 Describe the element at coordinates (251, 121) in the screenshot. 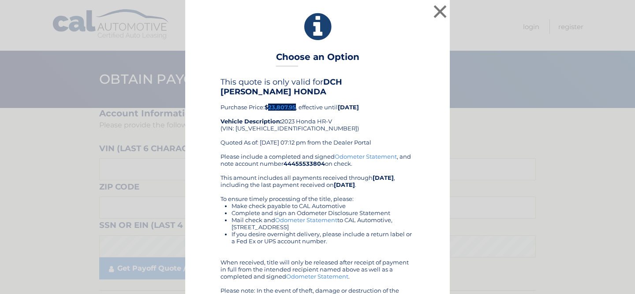

I see `strong: Vehicle Description:` at that location.